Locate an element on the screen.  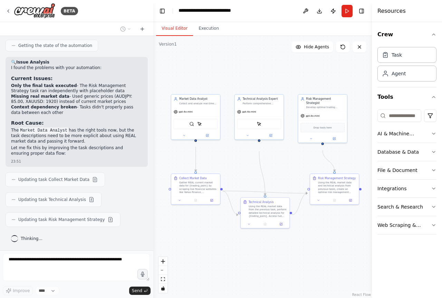
div: Database & Data is located at coordinates (398, 152).